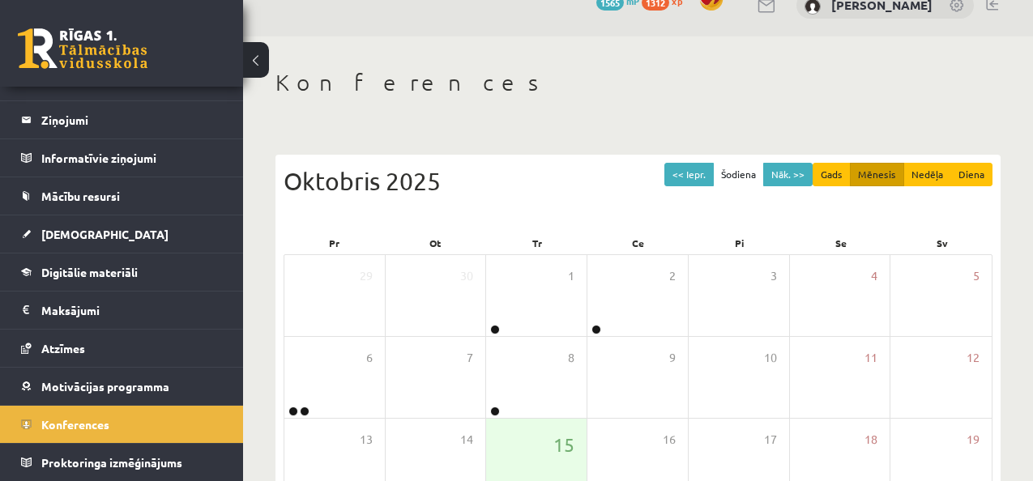  Describe the element at coordinates (739, 243) in the screenshot. I see `div: Pi` at that location.